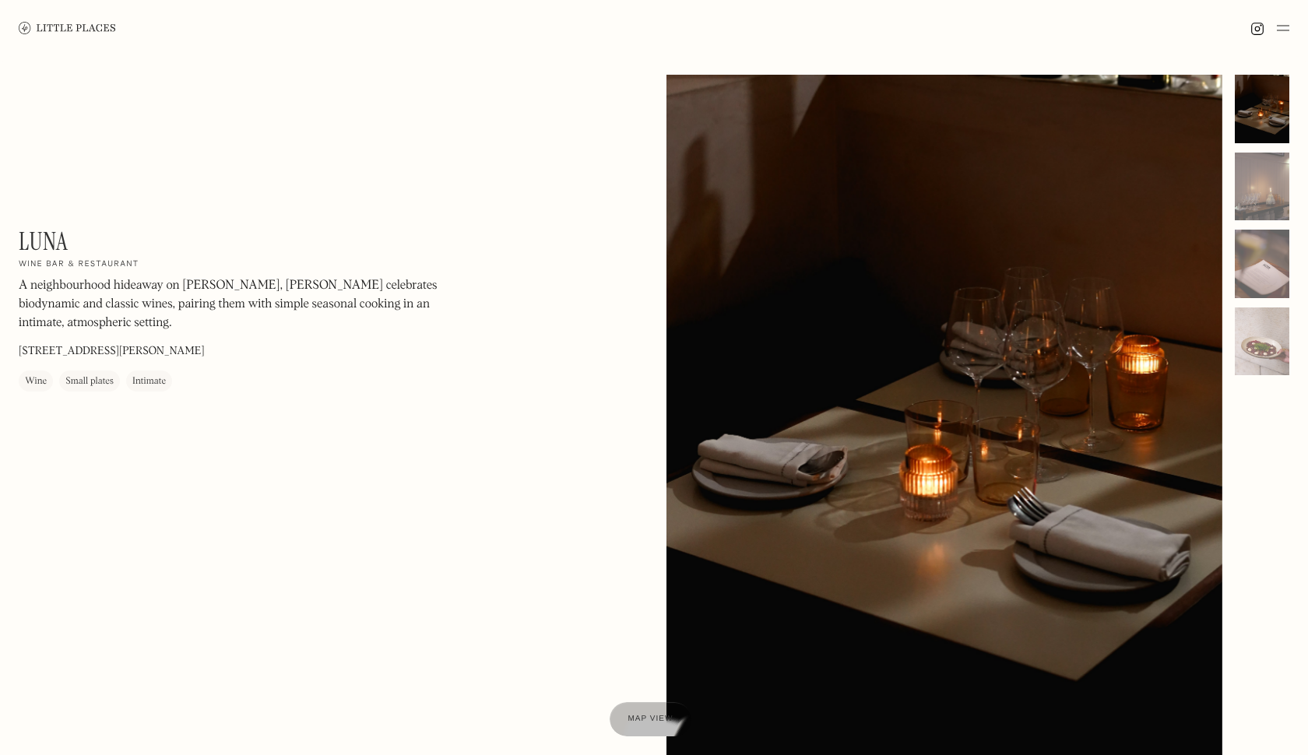  Describe the element at coordinates (79, 265) in the screenshot. I see `h2: Wine bar & restaurant` at that location.